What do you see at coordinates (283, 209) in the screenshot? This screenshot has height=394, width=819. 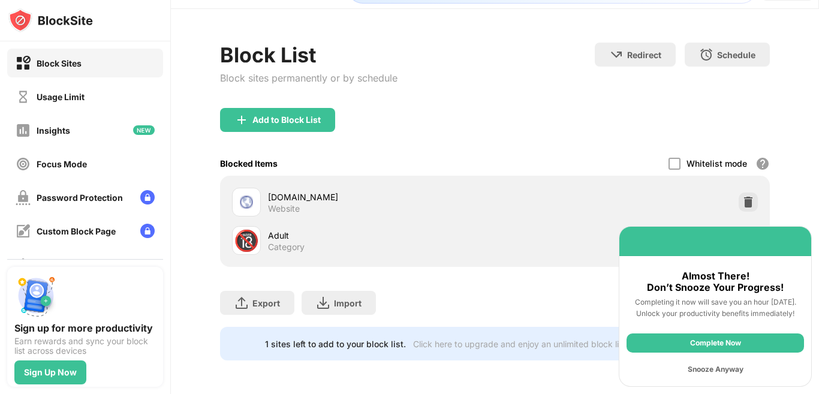 I see `div: Website` at bounding box center [283, 209].